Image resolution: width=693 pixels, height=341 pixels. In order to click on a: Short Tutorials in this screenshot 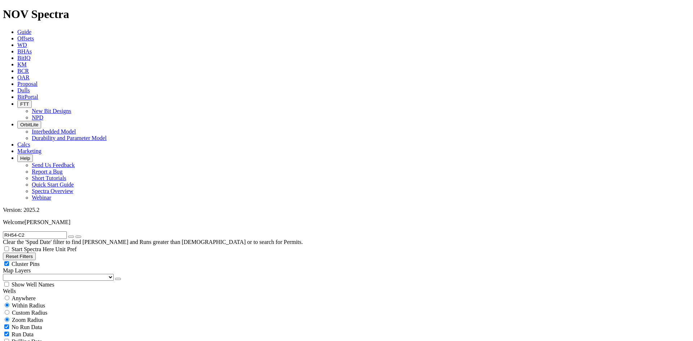, I will do `click(49, 178)`.